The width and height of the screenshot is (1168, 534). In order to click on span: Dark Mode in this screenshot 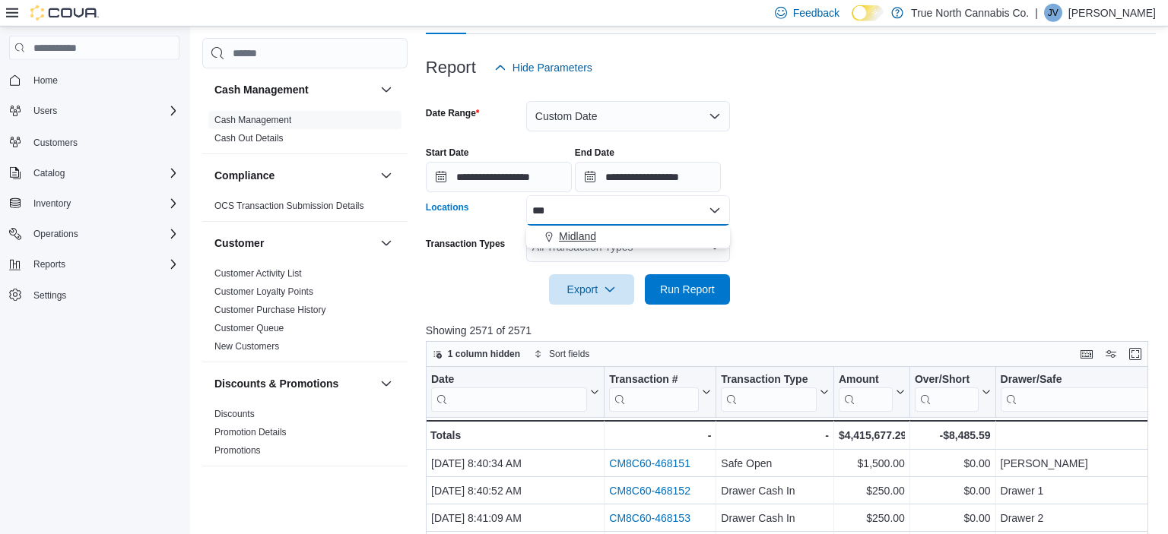, I will do `click(852, 21)`.